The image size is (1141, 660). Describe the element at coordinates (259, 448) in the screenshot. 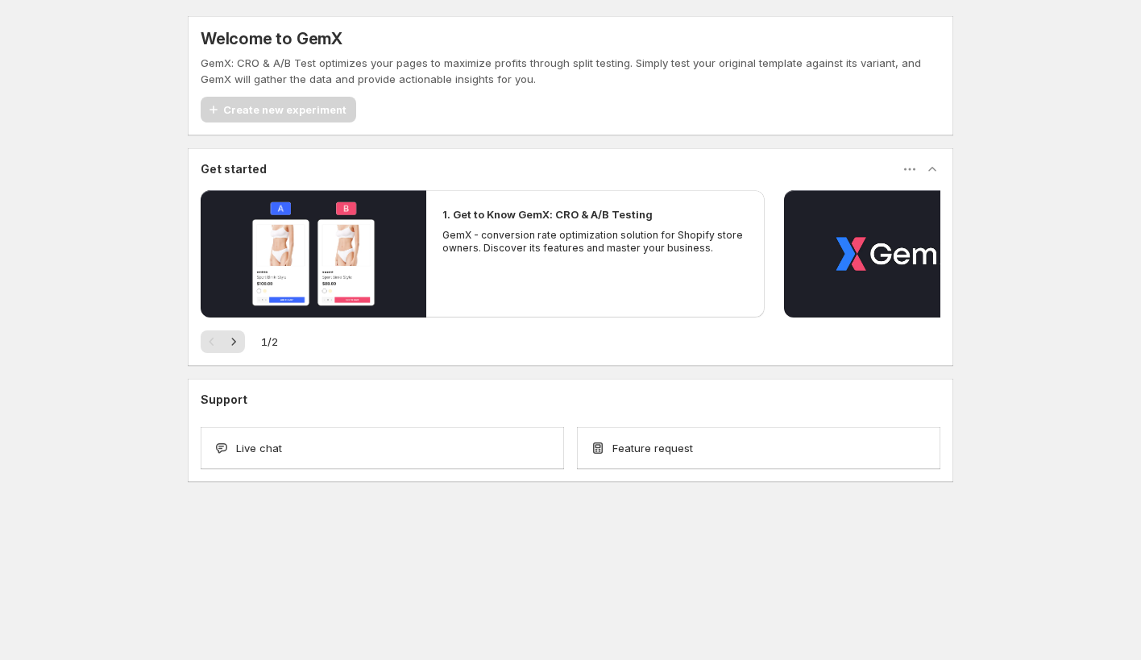

I see `span: Live chat` at that location.